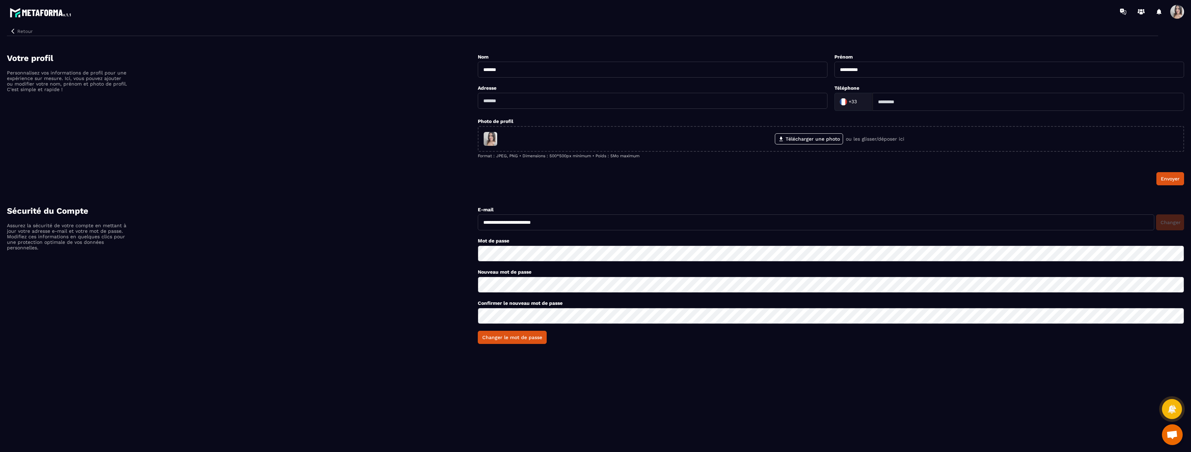 This screenshot has width=1191, height=452. I want to click on p: Personnalisez vos informations de profil pour une expérience sur mesure. Ici, vous pouvez ajouter..., so click(68, 81).